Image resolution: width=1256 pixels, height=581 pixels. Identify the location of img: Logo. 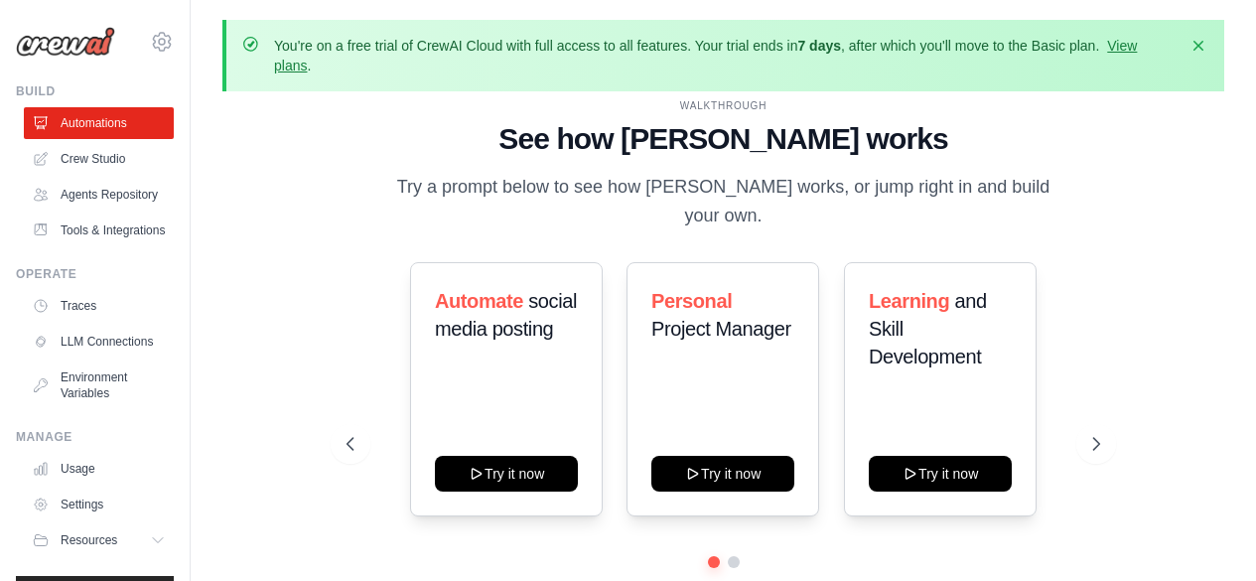
(66, 42).